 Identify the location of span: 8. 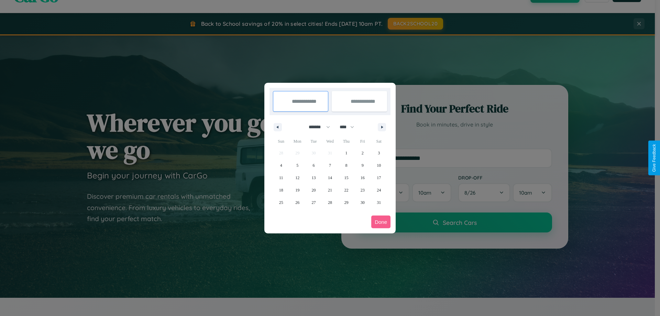
(346, 165).